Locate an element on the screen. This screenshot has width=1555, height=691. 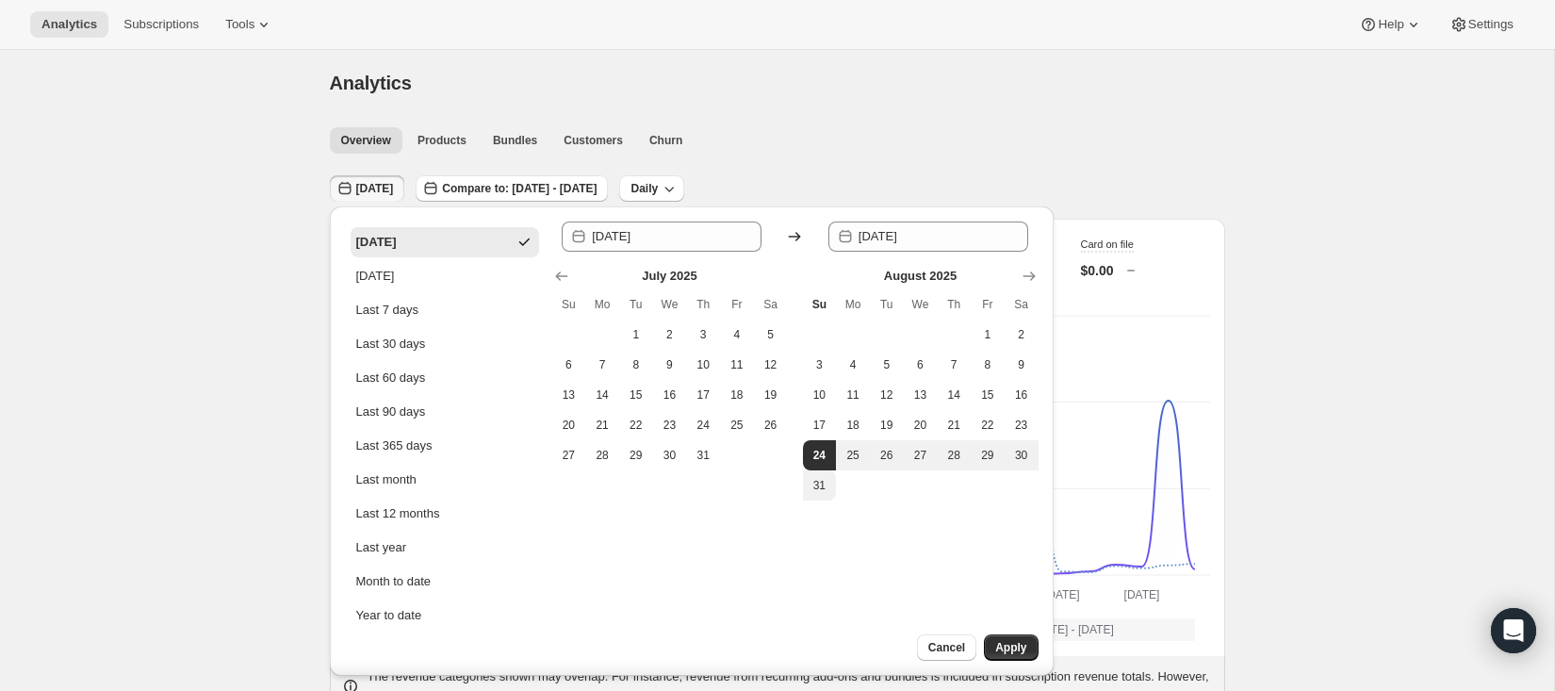
span: Analytics is located at coordinates (69, 24).